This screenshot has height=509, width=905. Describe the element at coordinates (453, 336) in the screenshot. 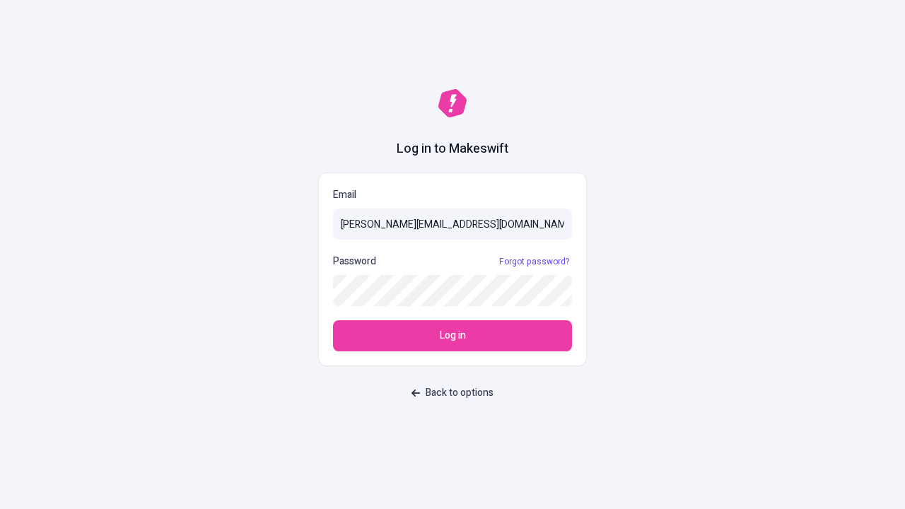

I see `span: Log in` at that location.